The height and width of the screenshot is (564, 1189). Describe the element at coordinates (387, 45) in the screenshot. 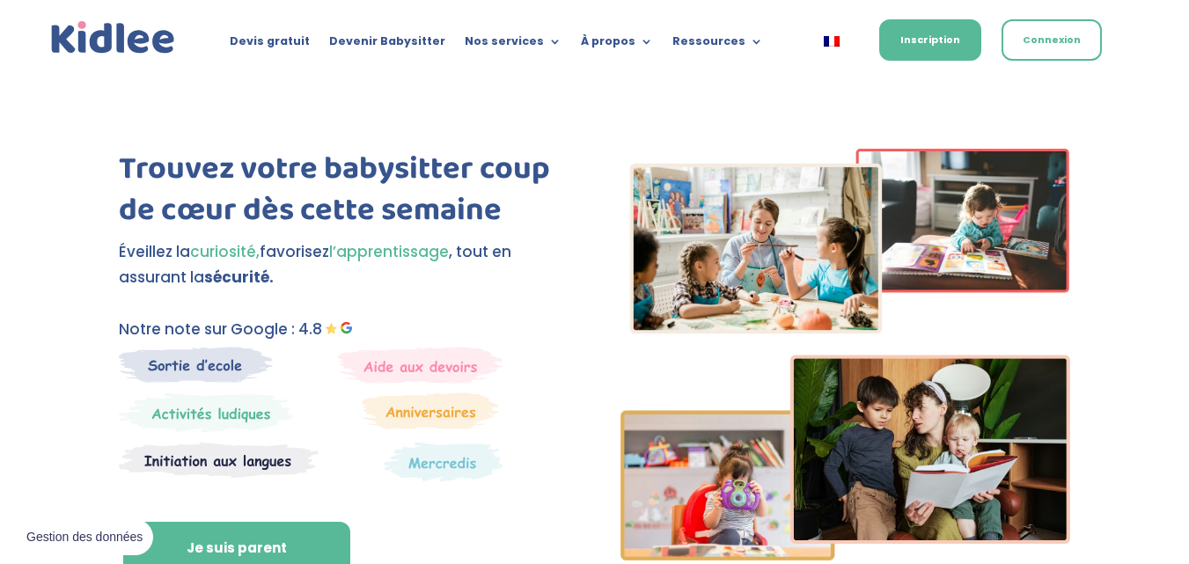

I see `a: Devenir Babysitter` at that location.